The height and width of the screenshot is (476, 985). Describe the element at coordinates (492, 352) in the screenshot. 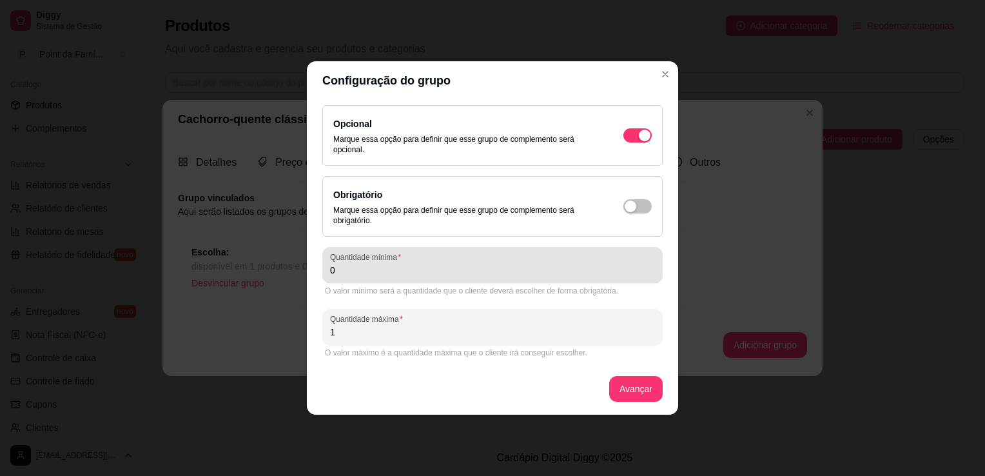

I see `div: O valor máximo é a quantidade máxima que o cliente irá conseguir escolher.` at that location.